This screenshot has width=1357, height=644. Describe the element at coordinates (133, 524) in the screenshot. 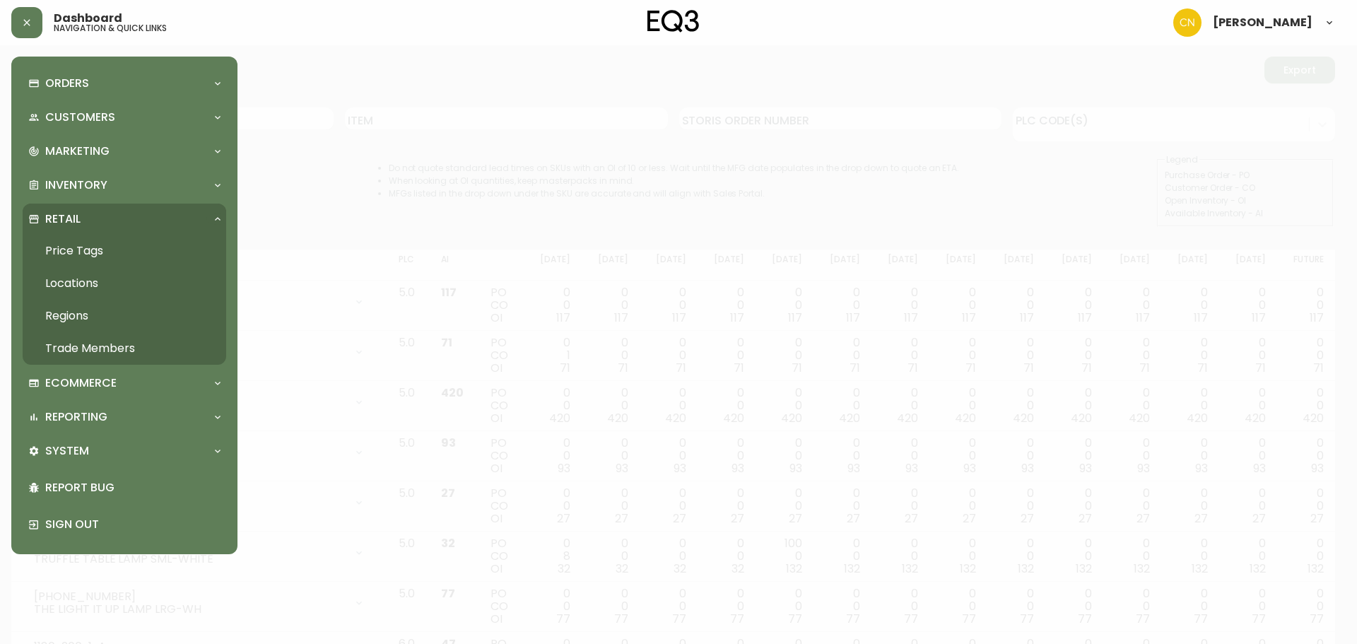

I see `p: Sign Out` at that location.